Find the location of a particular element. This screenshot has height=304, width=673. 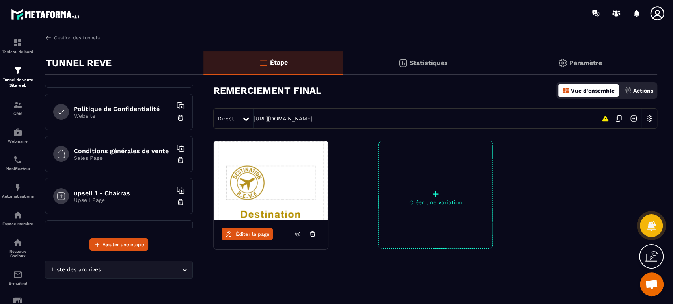

img: logo is located at coordinates (47, 14).